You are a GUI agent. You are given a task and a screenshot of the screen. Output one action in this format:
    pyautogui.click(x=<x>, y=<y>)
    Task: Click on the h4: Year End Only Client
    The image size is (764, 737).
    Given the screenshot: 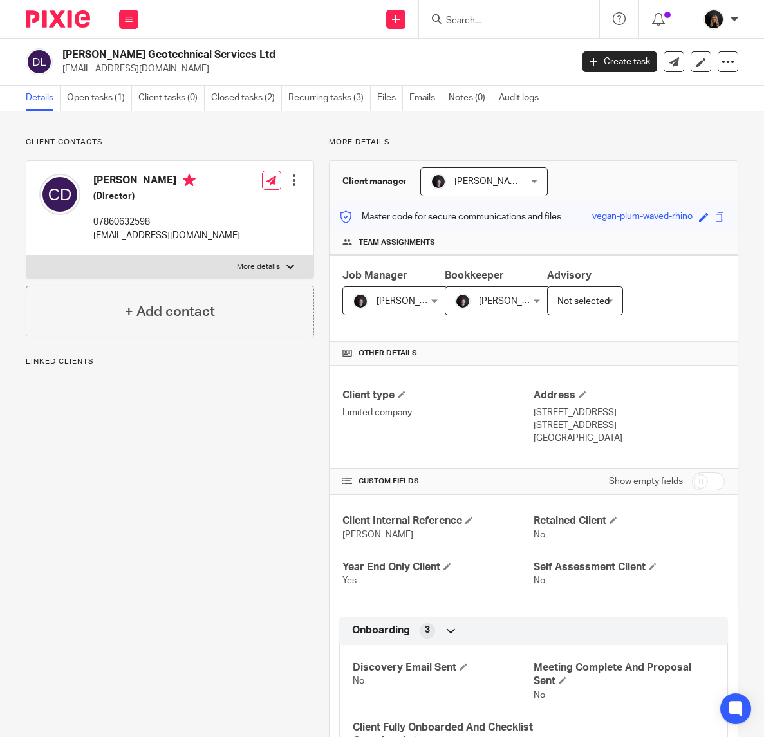 What is the action you would take?
    pyautogui.click(x=438, y=567)
    